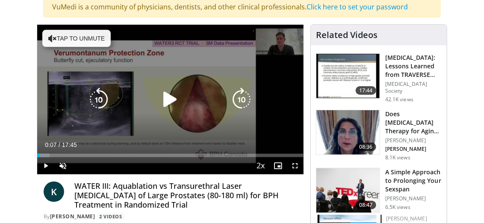 The width and height of the screenshot is (484, 223). I want to click on button: Playback Rate, so click(261, 166).